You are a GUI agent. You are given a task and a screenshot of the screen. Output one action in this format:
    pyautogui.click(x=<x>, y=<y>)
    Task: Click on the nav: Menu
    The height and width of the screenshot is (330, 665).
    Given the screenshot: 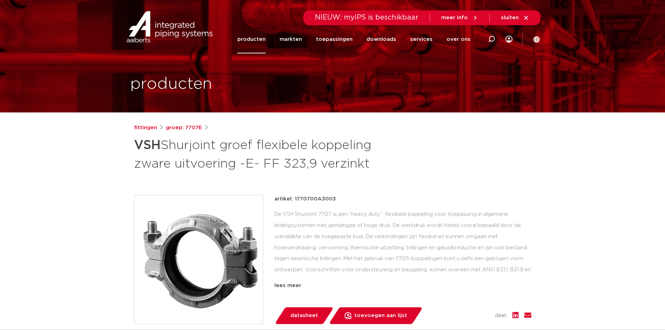 What is the action you would take?
    pyautogui.click(x=354, y=39)
    